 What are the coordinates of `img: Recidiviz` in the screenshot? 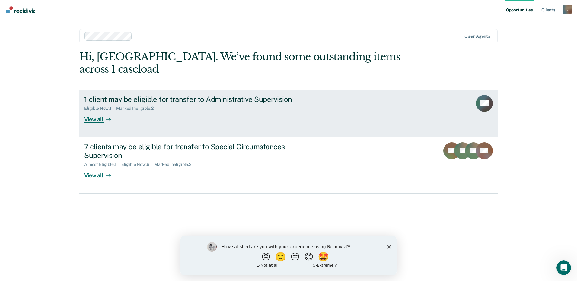 It's located at (21, 10).